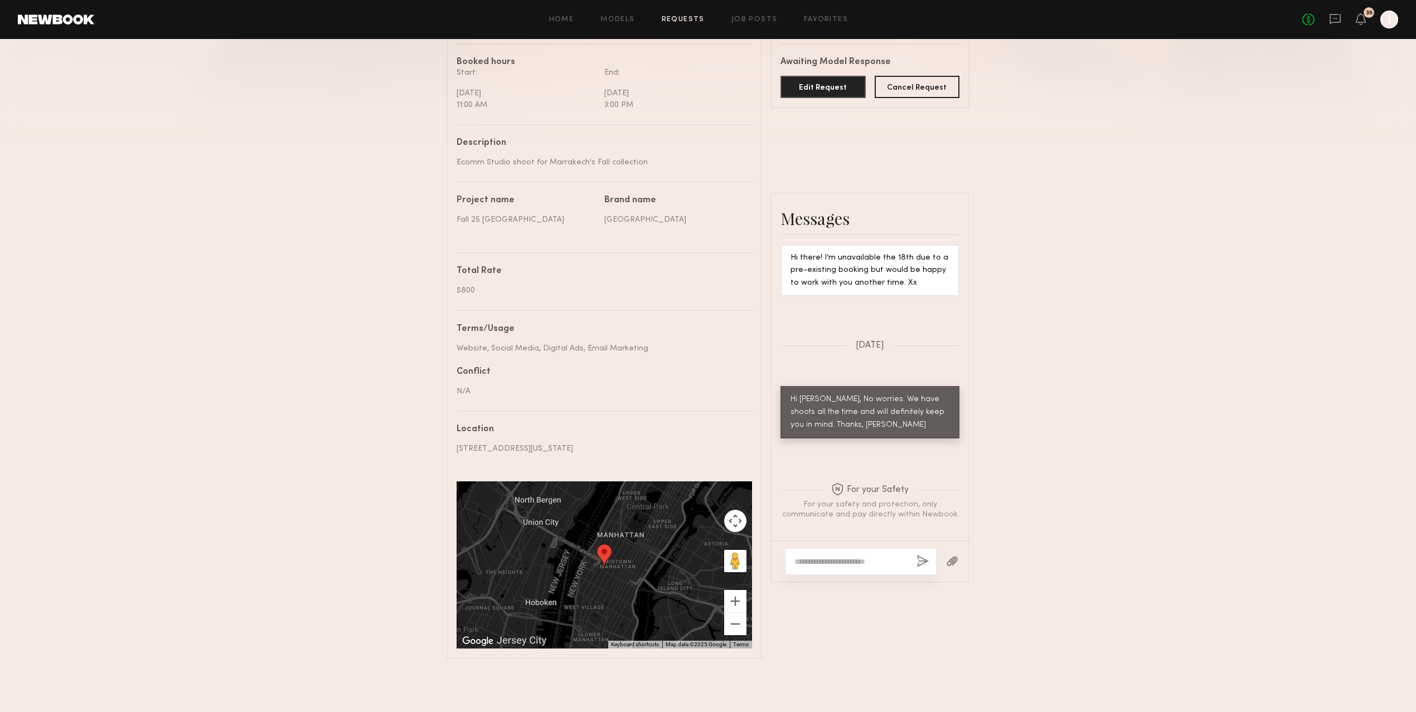 The image size is (1416, 712). I want to click on a: Terms, so click(741, 644).